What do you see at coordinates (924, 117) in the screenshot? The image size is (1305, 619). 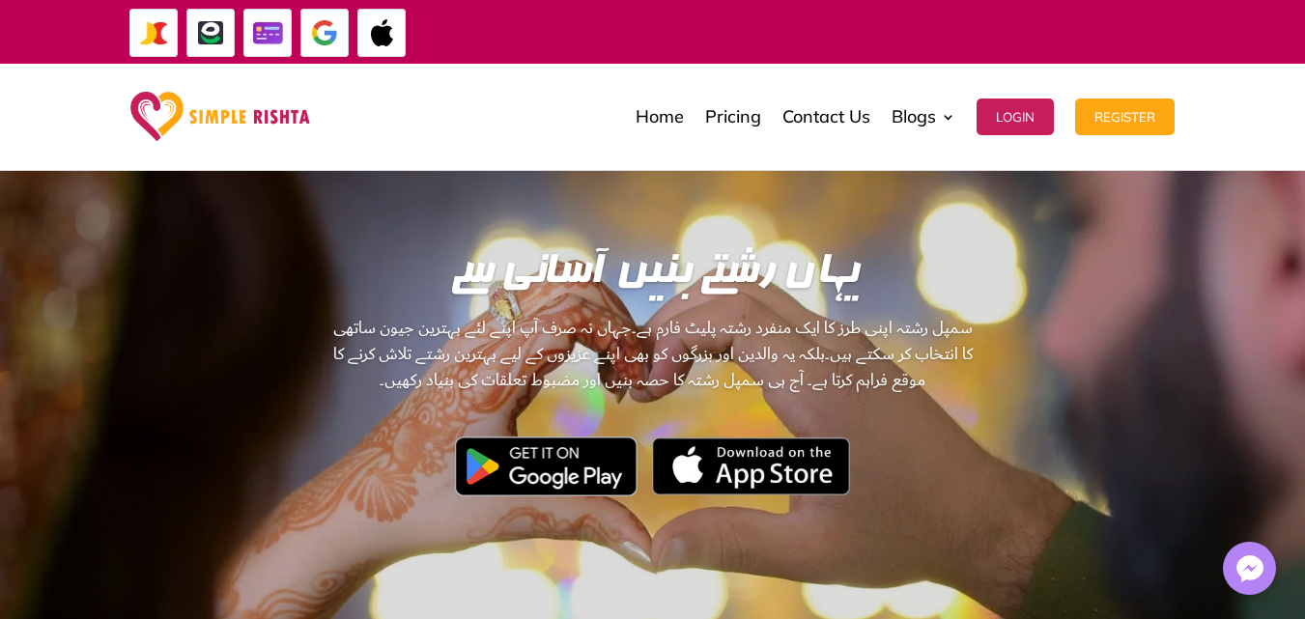 I see `a: Blogs` at bounding box center [924, 117].